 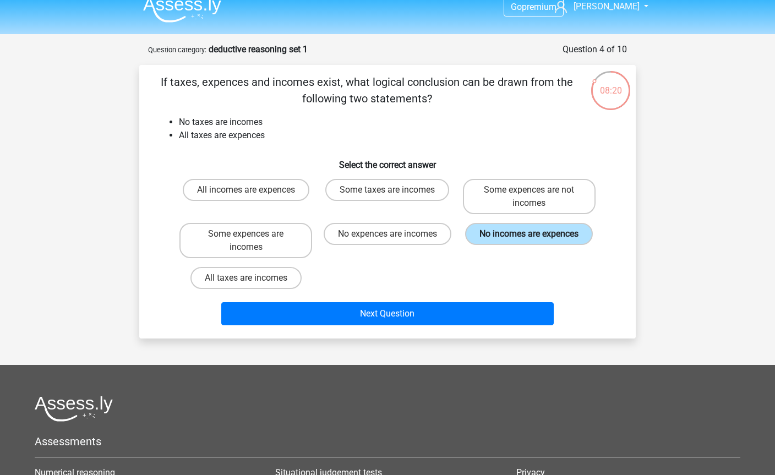 I want to click on label: All taxes are incomes, so click(x=246, y=278).